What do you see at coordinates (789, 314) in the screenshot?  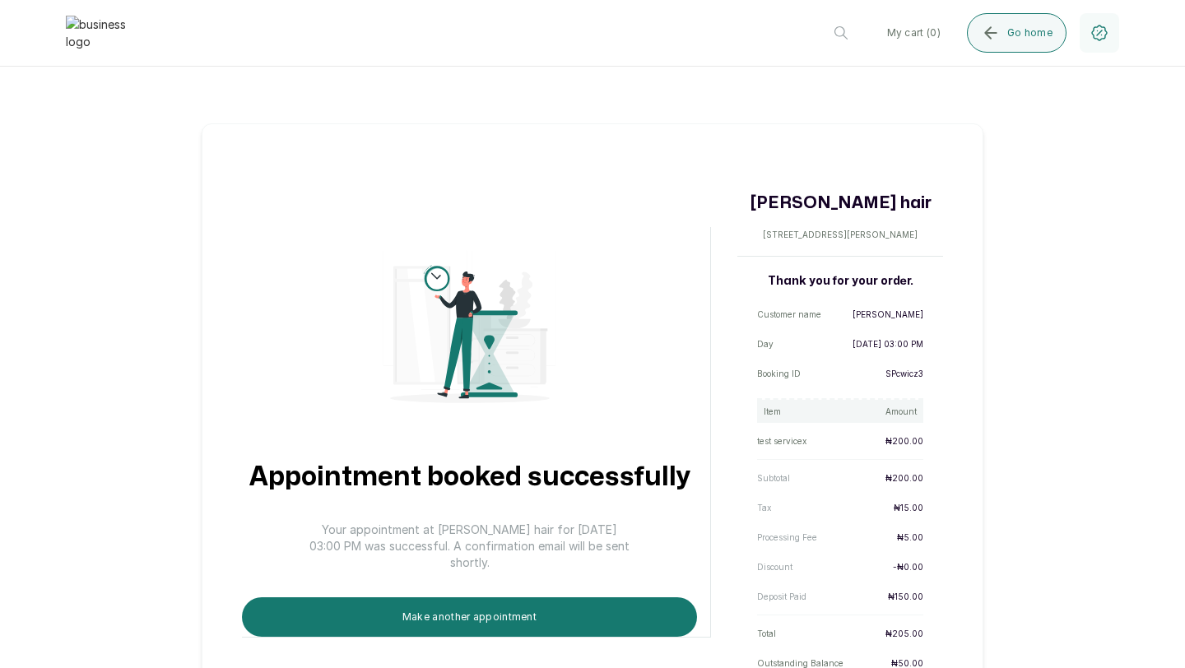 I see `p: Customer name` at bounding box center [789, 314].